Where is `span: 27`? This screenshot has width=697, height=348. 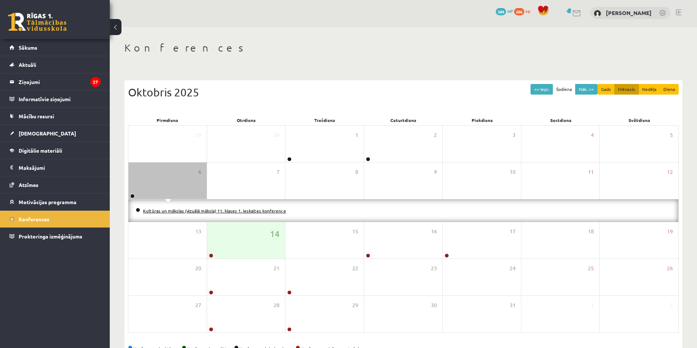 span: 27 is located at coordinates (198, 306).